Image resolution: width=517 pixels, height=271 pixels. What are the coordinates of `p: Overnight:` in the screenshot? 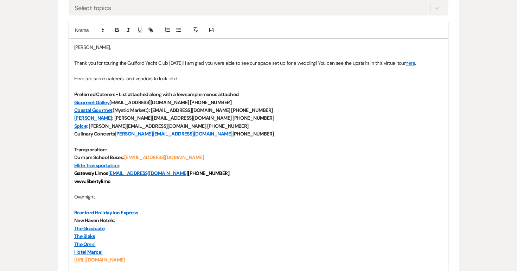 It's located at (258, 196).